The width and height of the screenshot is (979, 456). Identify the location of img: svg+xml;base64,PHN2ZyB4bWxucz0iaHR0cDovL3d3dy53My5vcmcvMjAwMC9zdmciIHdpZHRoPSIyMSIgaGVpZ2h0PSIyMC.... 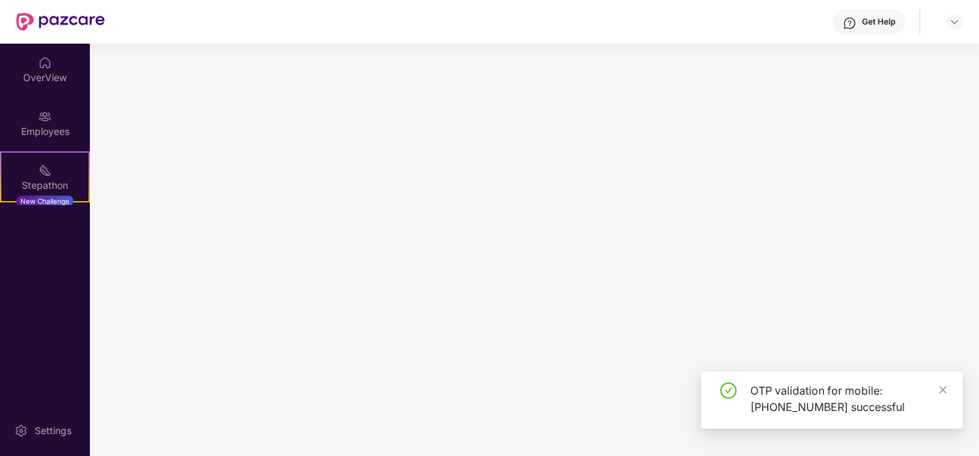
(45, 170).